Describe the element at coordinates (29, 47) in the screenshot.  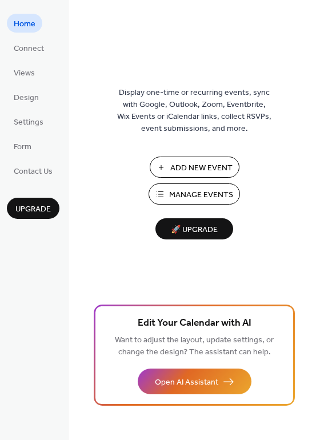
I see `a: Connect` at that location.